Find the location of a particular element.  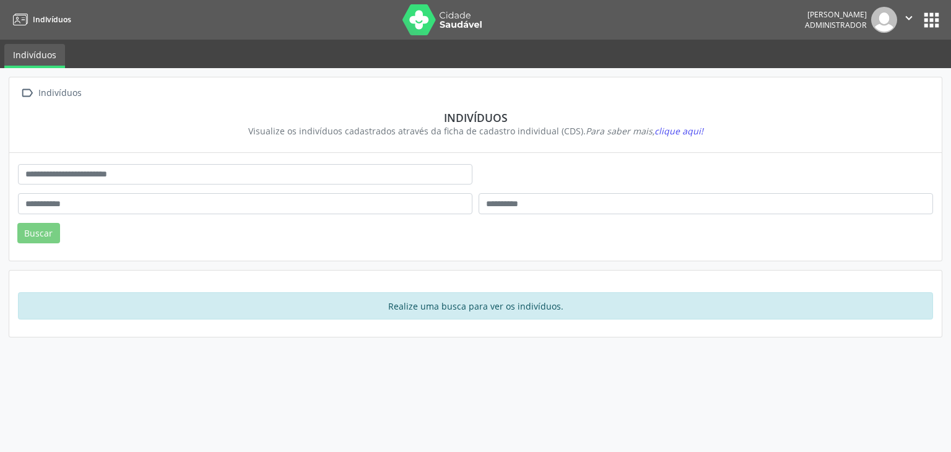

span: Administrador is located at coordinates (836, 25).